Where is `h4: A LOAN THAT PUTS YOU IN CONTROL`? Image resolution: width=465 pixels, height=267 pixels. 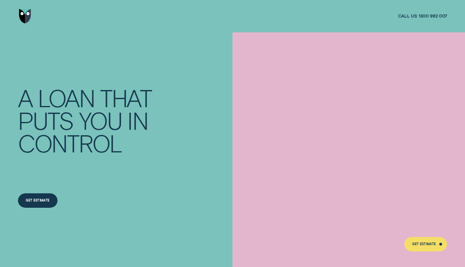 h4: A LOAN THAT PUTS YOU IN CONTROL is located at coordinates (88, 120).